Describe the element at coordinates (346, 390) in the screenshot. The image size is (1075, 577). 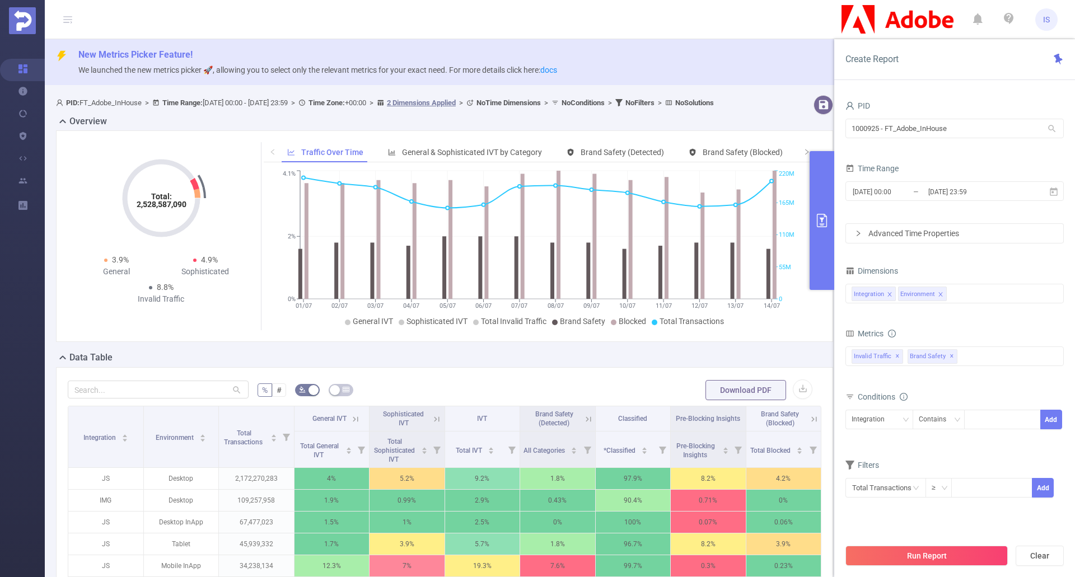
I see `i: icon: table` at that location.